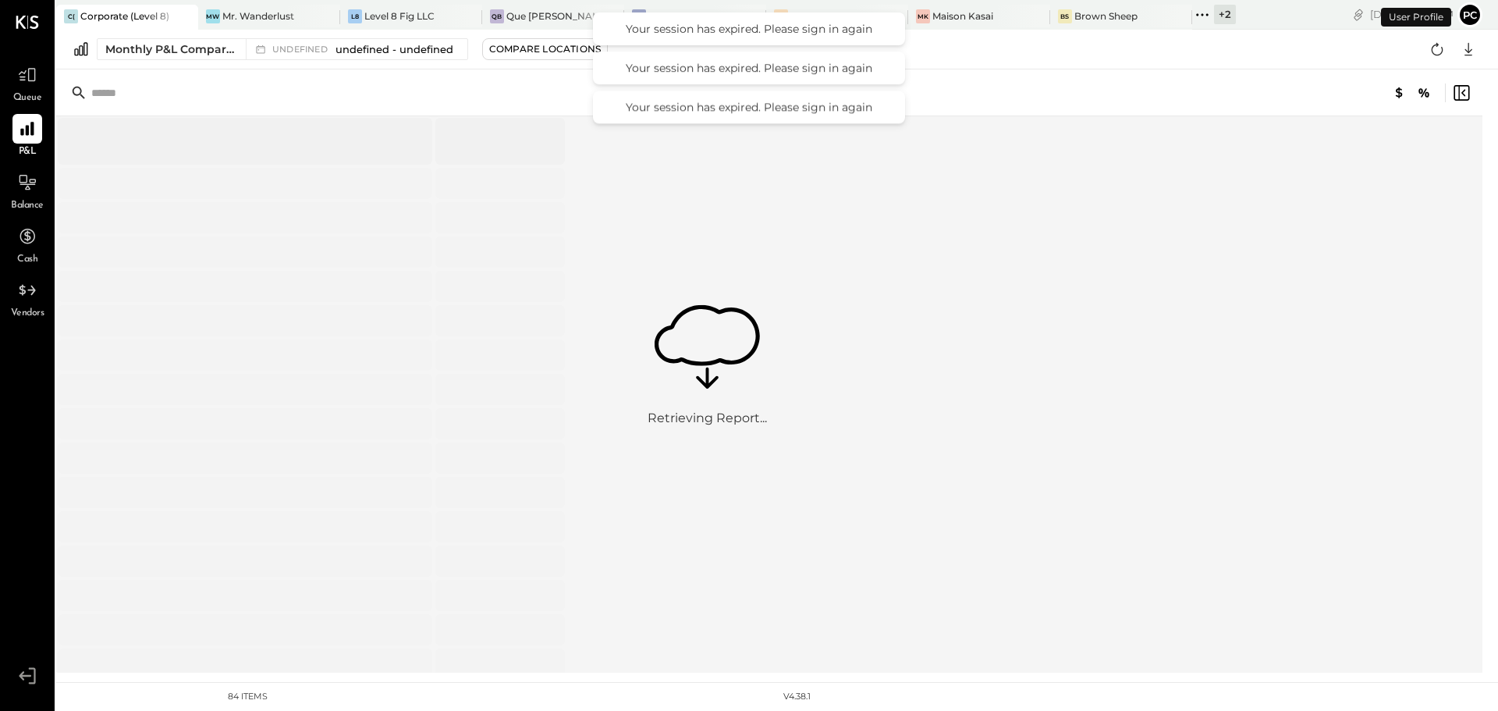 The height and width of the screenshot is (711, 1498). Describe the element at coordinates (781, 16) in the screenshot. I see `div: LM` at that location.